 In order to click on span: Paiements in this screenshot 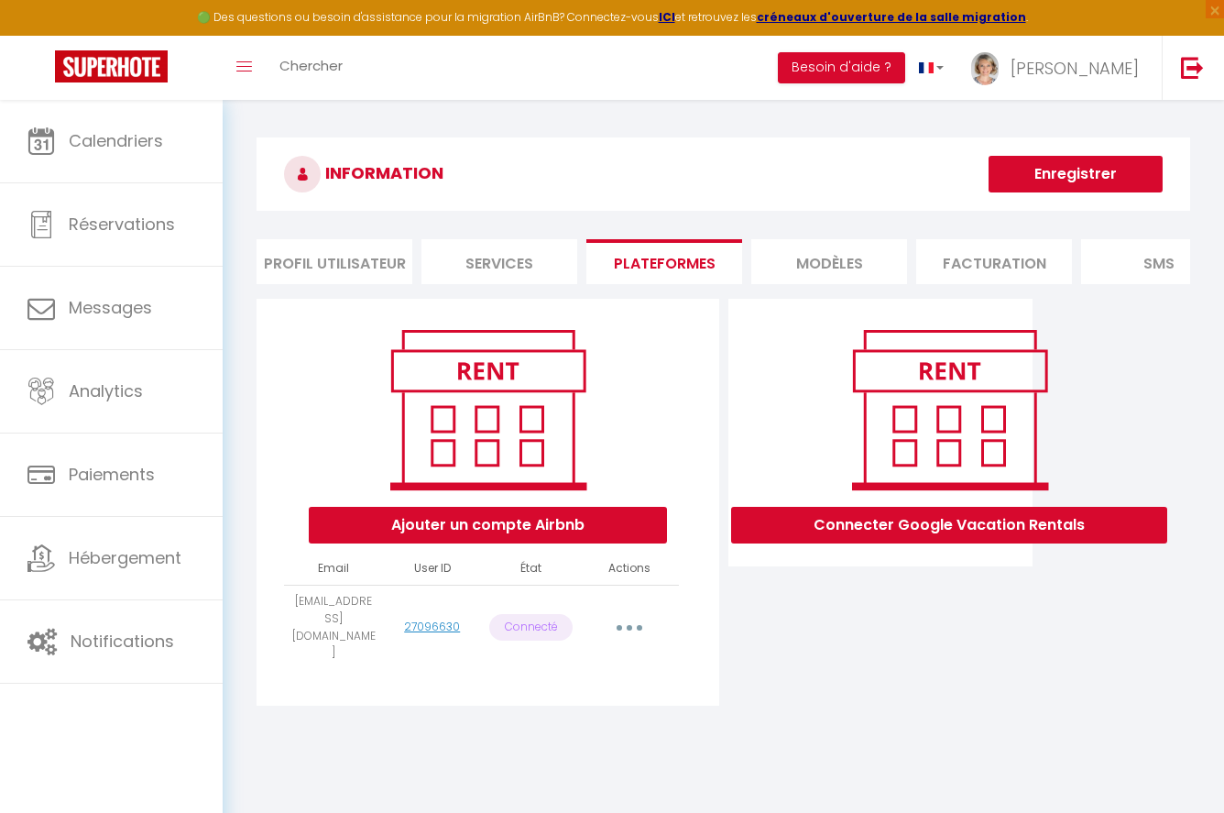, I will do `click(112, 474)`.